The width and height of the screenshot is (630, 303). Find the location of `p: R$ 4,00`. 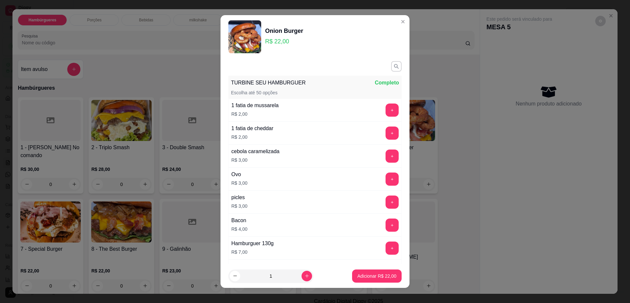

p: R$ 4,00 is located at coordinates (239, 229).